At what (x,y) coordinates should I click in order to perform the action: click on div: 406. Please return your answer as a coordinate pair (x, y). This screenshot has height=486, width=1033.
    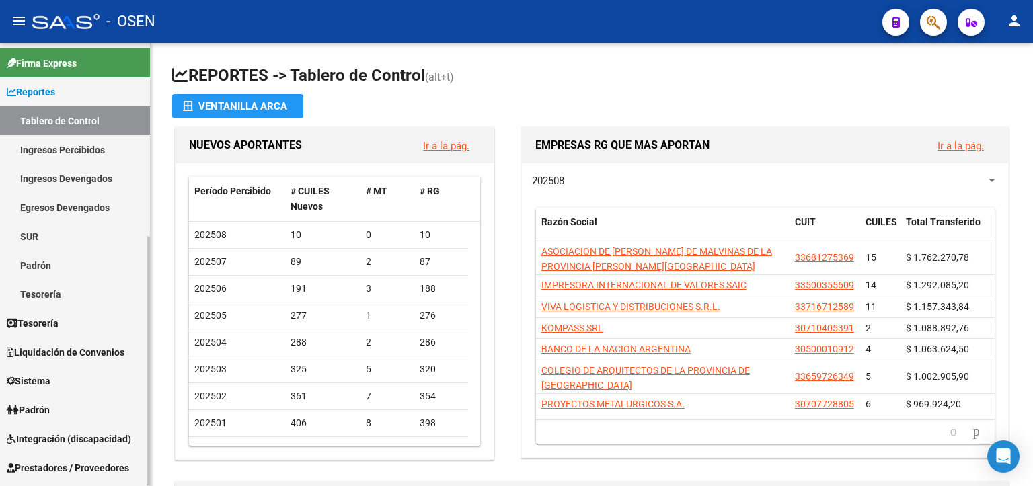
    Looking at the image, I should click on (323, 423).